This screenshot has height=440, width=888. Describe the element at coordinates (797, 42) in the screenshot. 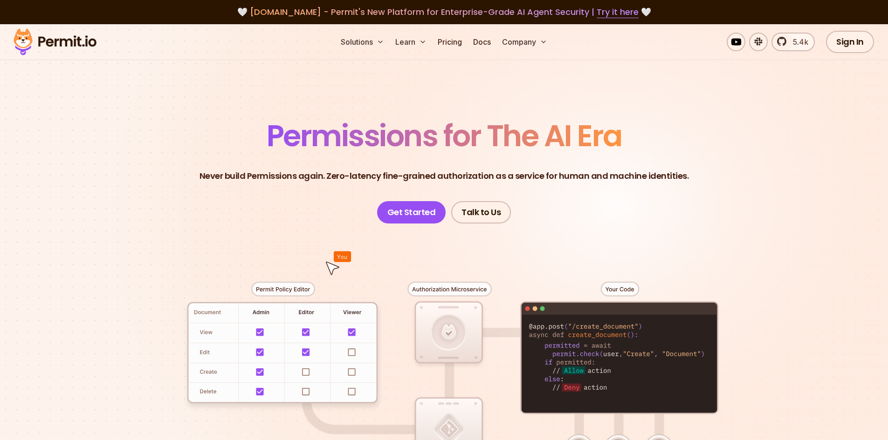

I see `span: 5.4k` at that location.